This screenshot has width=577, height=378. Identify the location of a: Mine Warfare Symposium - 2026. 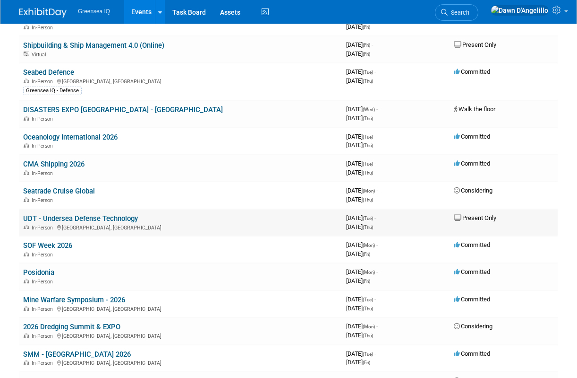
(74, 300).